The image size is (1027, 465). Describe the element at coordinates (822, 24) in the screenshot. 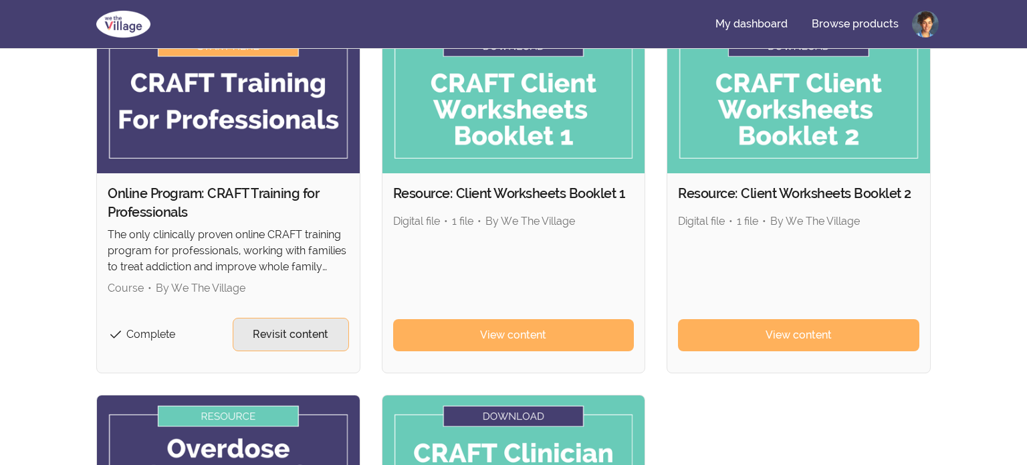

I see `nav: Main` at that location.